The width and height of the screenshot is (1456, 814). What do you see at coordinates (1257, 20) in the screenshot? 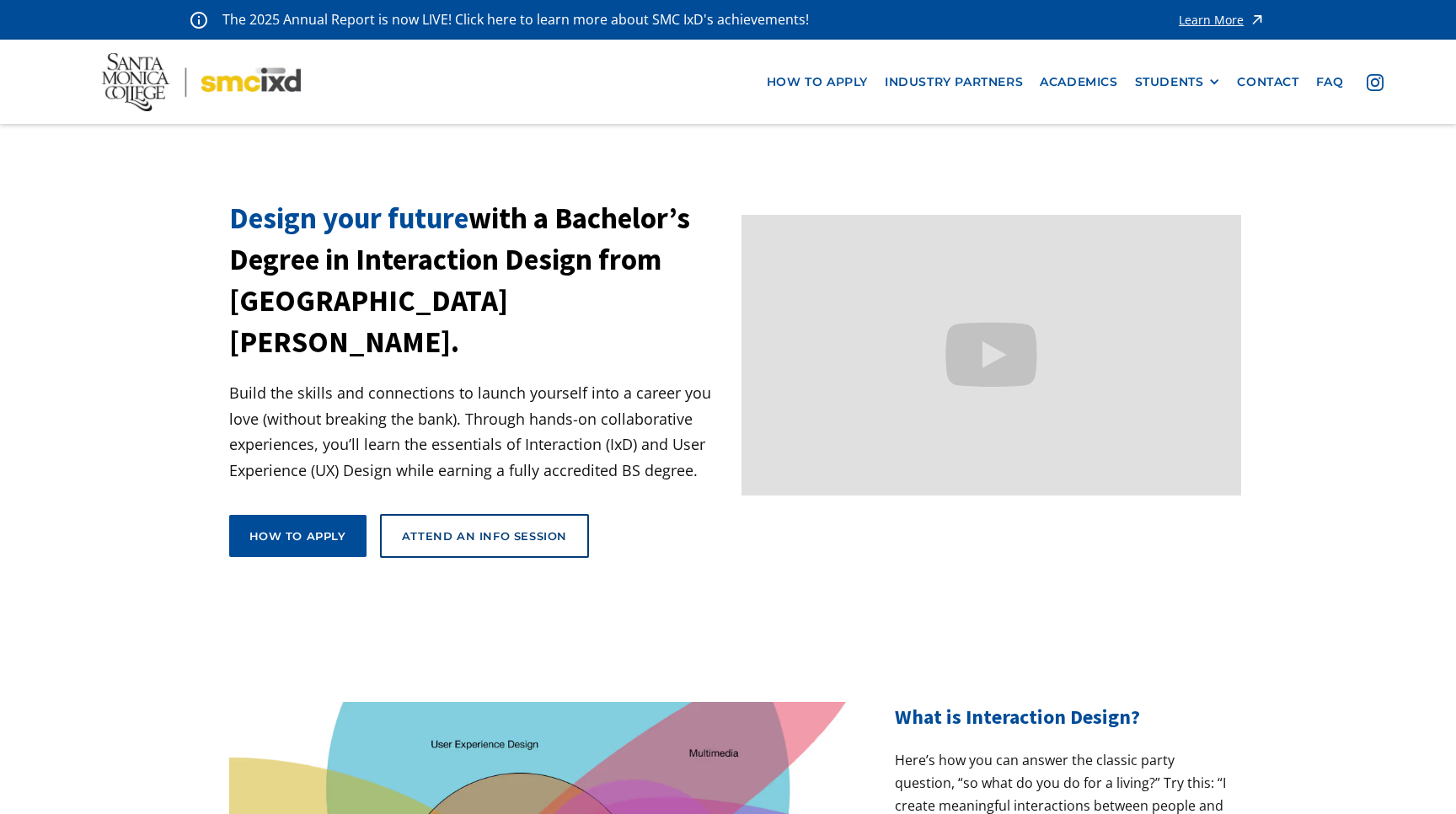
I see `img: icon - arrow - alert` at bounding box center [1257, 20].